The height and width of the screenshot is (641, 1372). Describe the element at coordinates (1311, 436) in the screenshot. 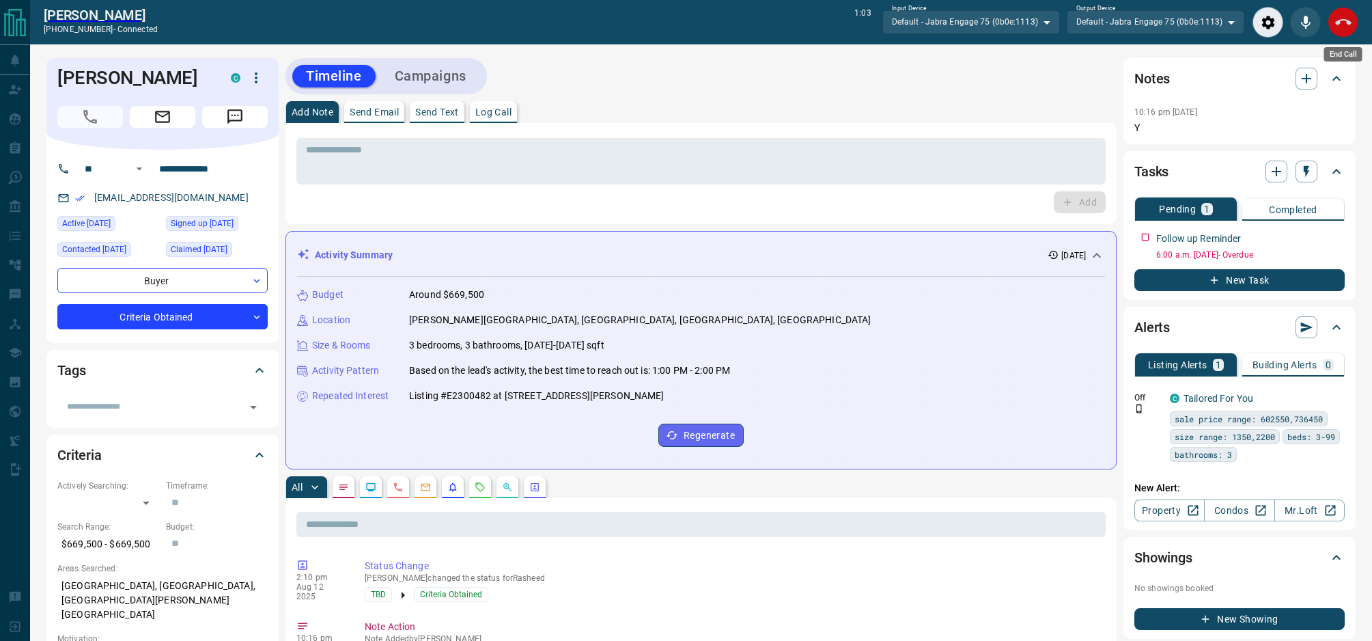

I see `span: beds: 3-99` at that location.